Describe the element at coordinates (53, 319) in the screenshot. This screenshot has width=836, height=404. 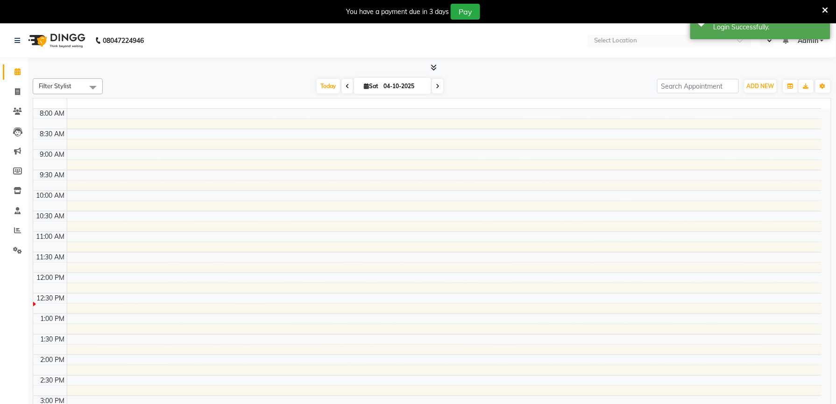
I see `div: 1:00 PM` at that location.